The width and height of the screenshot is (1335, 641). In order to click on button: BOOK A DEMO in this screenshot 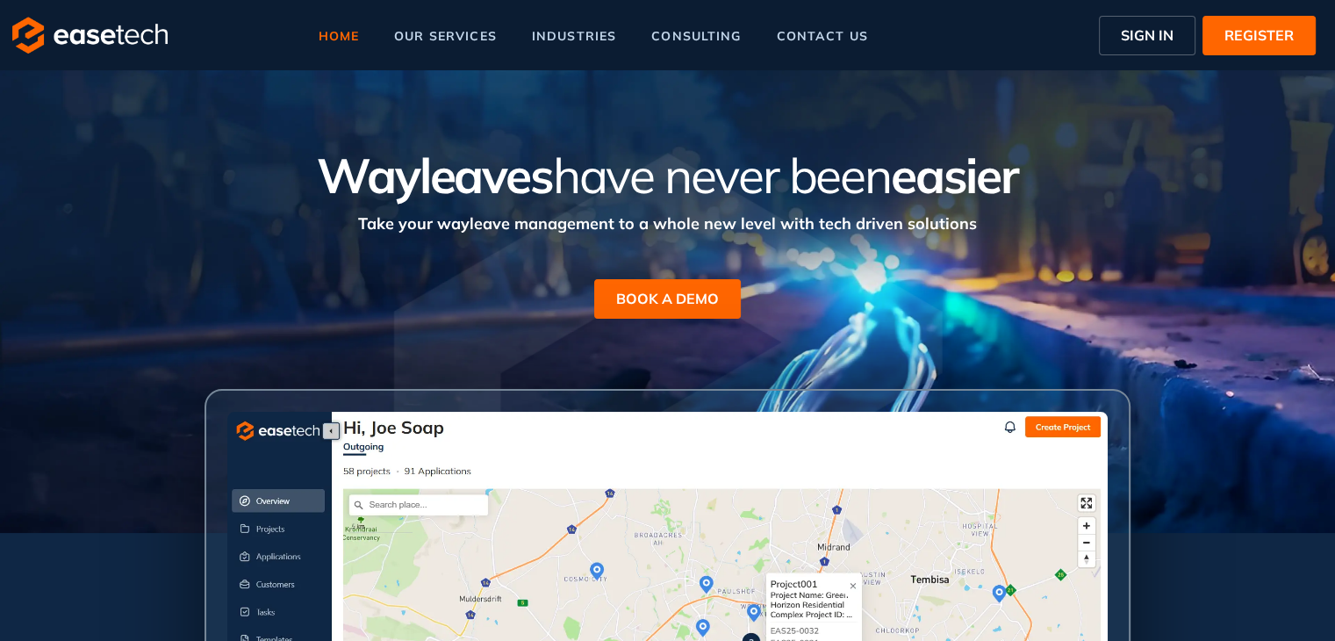, I will do `click(667, 298)`.